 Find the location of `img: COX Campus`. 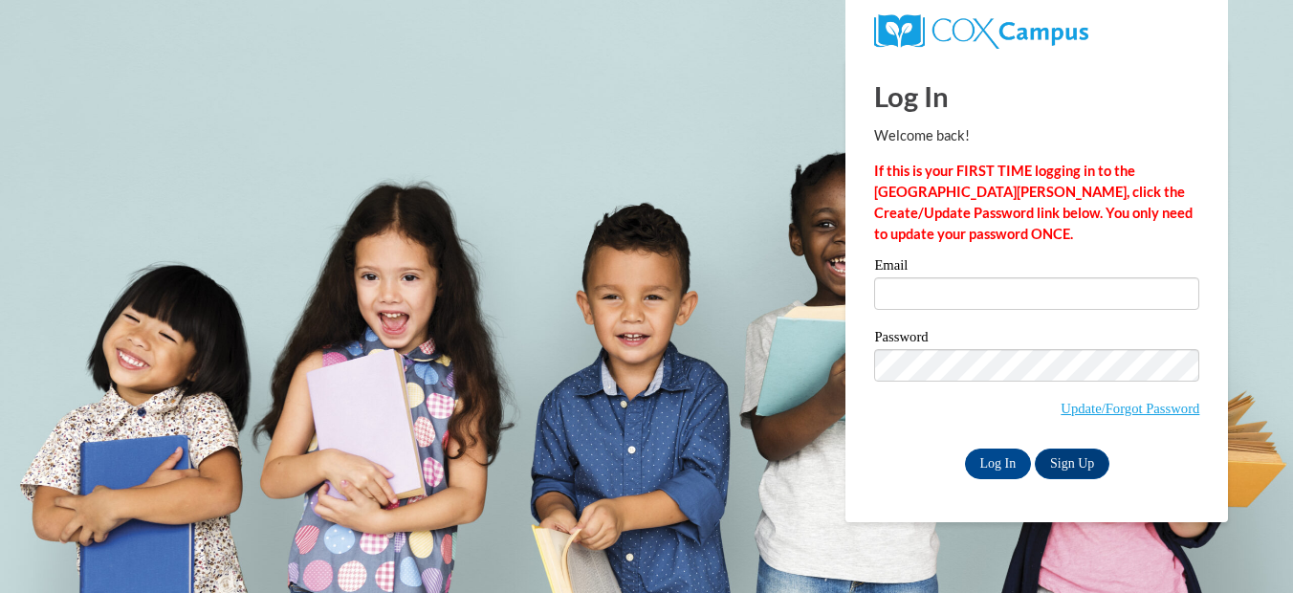

img: COX Campus is located at coordinates (981, 32).